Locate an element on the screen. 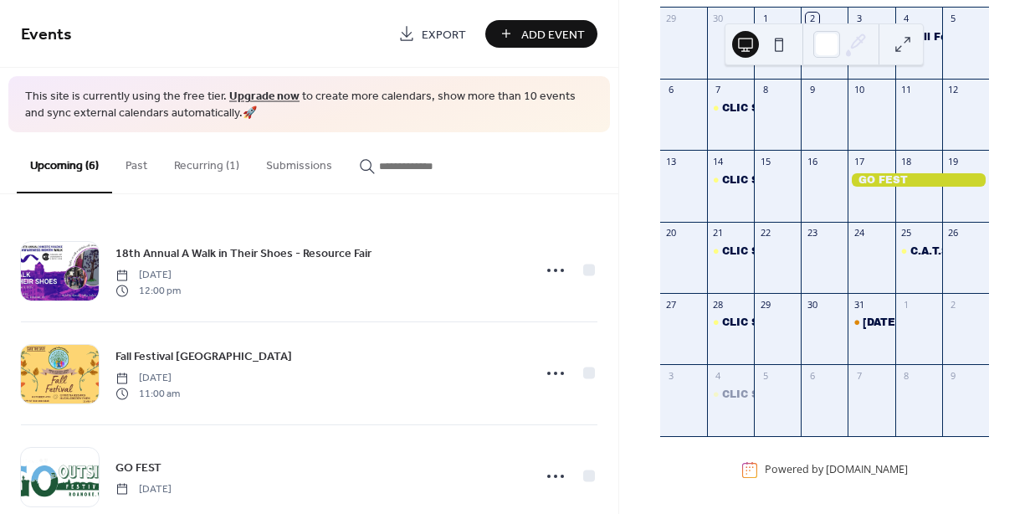  span: This site is currently using the free tier. to create more calendars, show more than 10 events an... is located at coordinates (309, 105).